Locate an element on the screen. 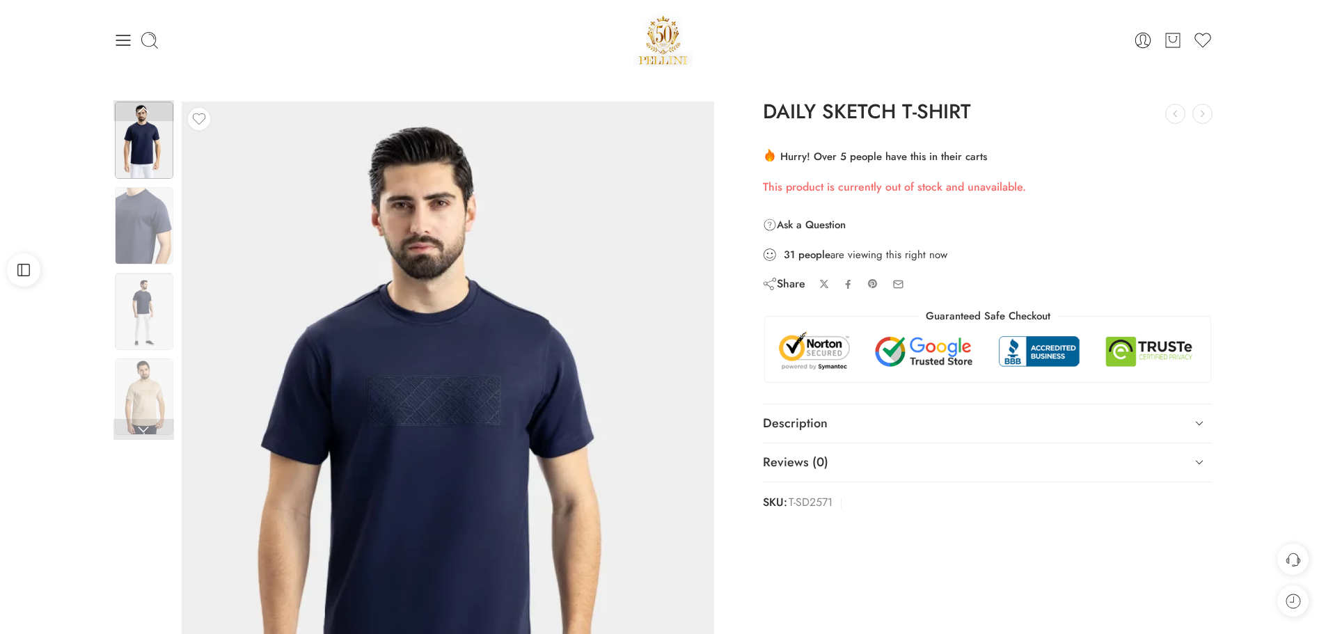 This screenshot has width=1326, height=634. div: Share is located at coordinates (784, 284).